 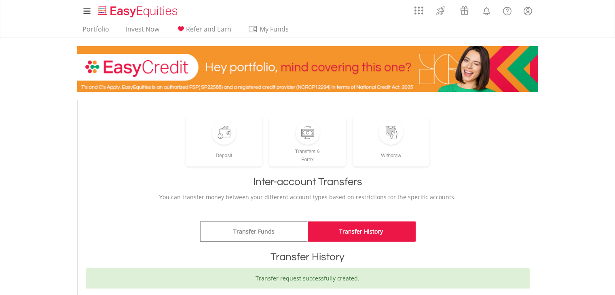 What do you see at coordinates (308, 197) in the screenshot?
I see `p: You can transfer money between your different account types based on restrictions for the specifi...` at bounding box center [308, 197].